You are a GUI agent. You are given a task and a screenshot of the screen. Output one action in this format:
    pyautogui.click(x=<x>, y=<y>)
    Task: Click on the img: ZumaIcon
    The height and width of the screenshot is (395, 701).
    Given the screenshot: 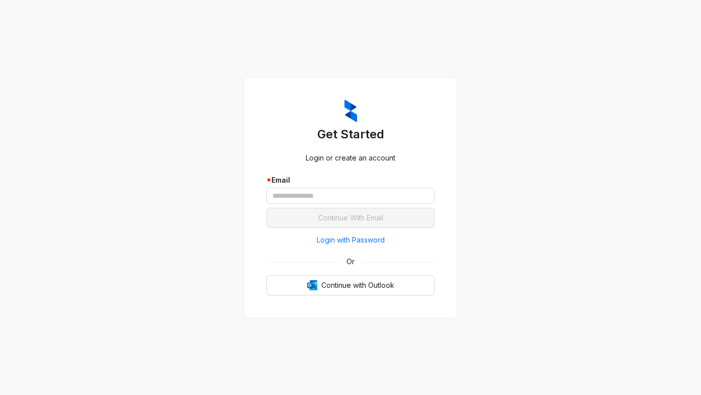 What is the action you would take?
    pyautogui.click(x=351, y=111)
    